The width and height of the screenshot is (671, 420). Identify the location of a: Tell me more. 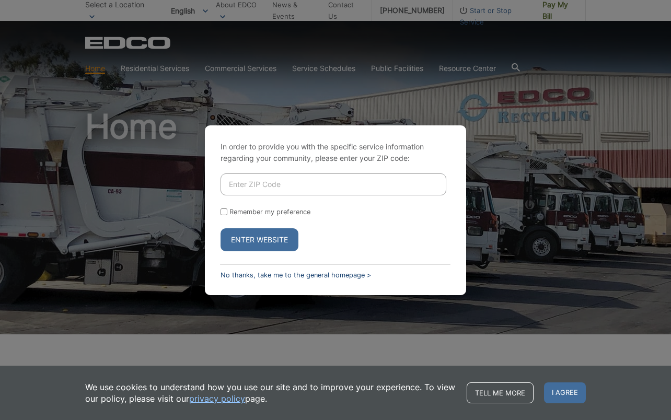
(500, 393).